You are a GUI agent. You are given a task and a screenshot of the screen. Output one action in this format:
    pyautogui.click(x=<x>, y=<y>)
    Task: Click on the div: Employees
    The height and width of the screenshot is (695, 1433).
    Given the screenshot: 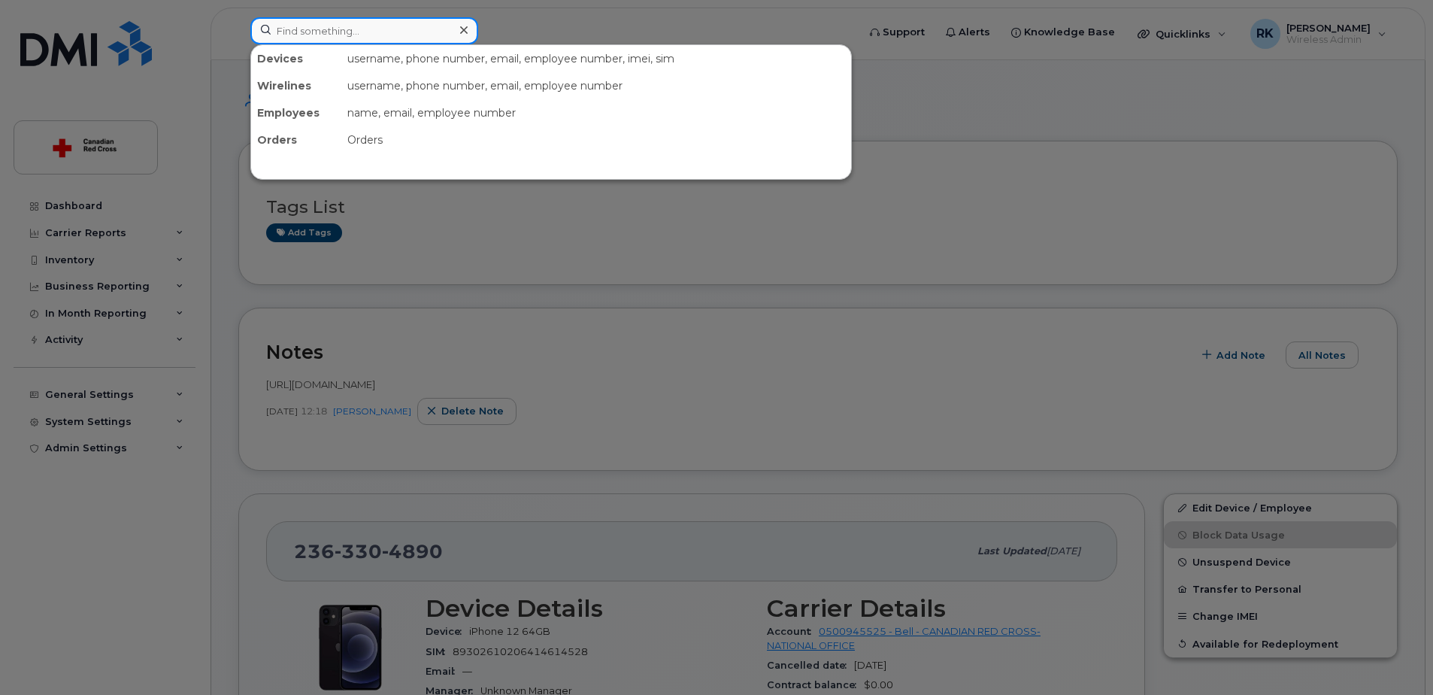 What is the action you would take?
    pyautogui.click(x=296, y=113)
    